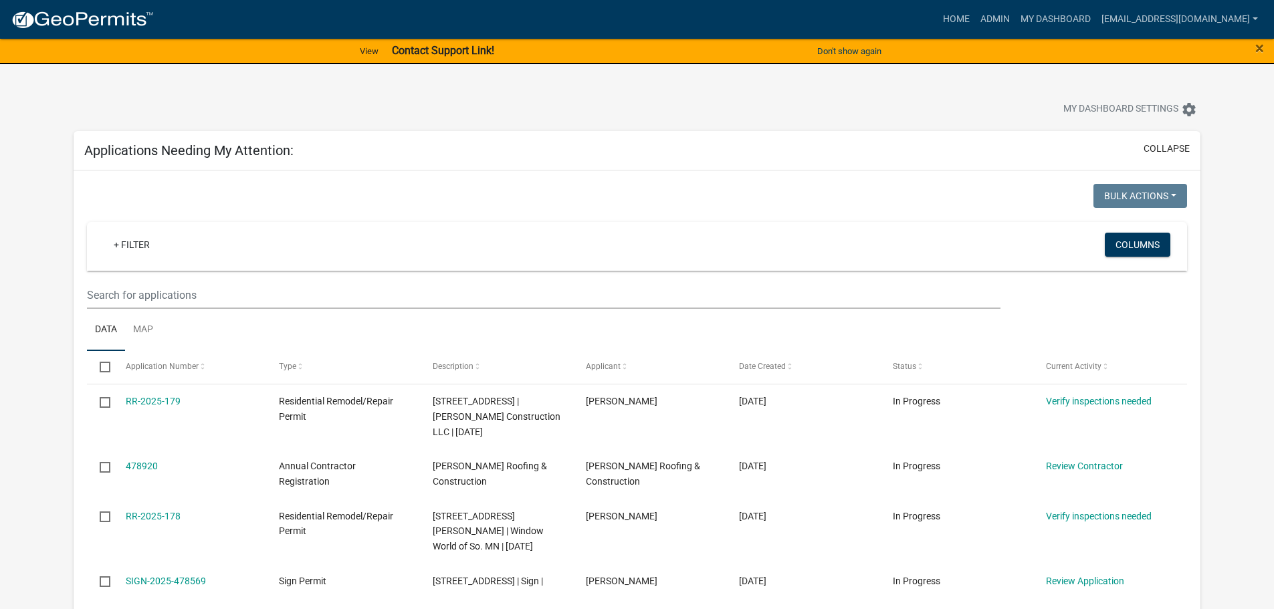 Image resolution: width=1274 pixels, height=609 pixels. I want to click on a: SIGN-2025-478569, so click(166, 581).